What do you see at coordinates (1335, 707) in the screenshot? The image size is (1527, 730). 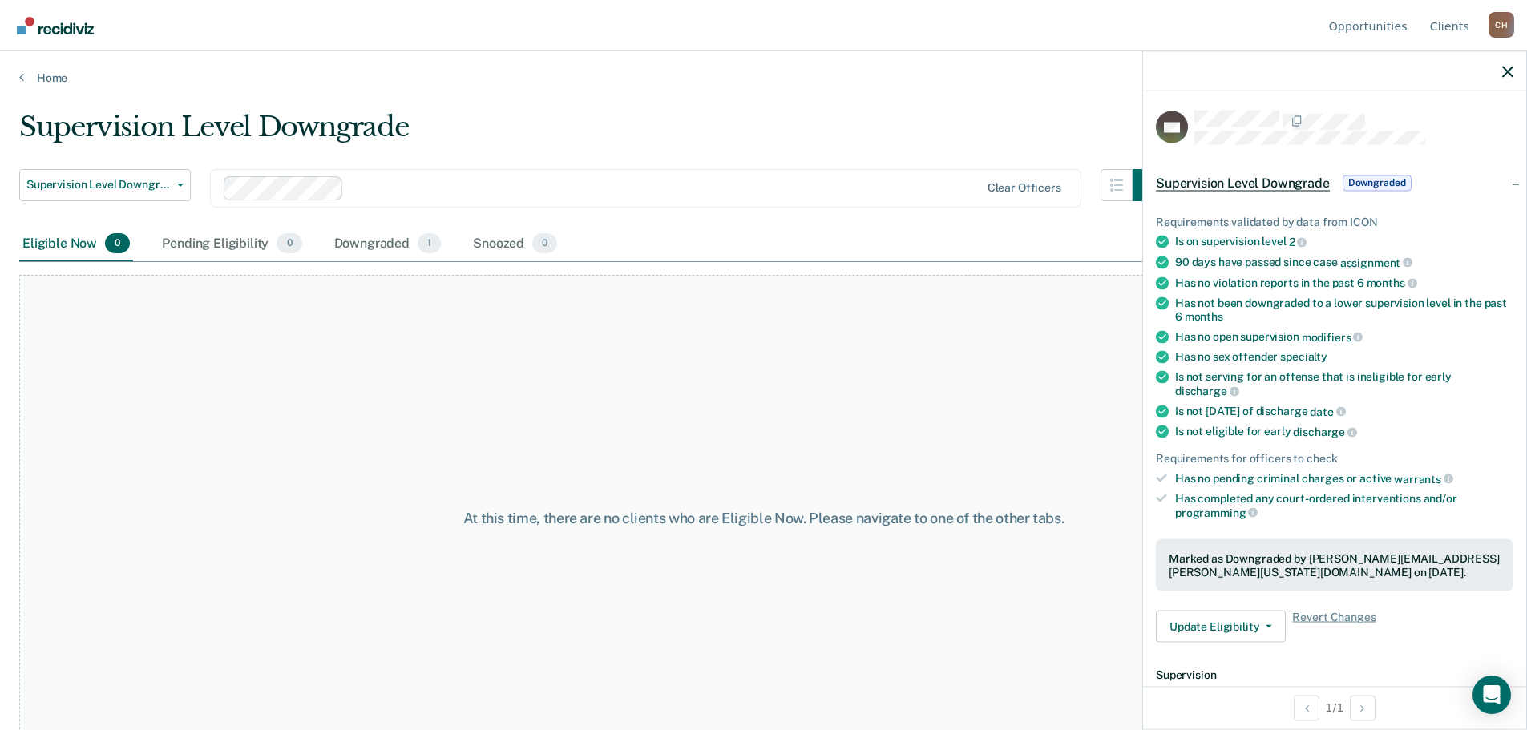 I see `div: 1 / 1` at bounding box center [1335, 707].